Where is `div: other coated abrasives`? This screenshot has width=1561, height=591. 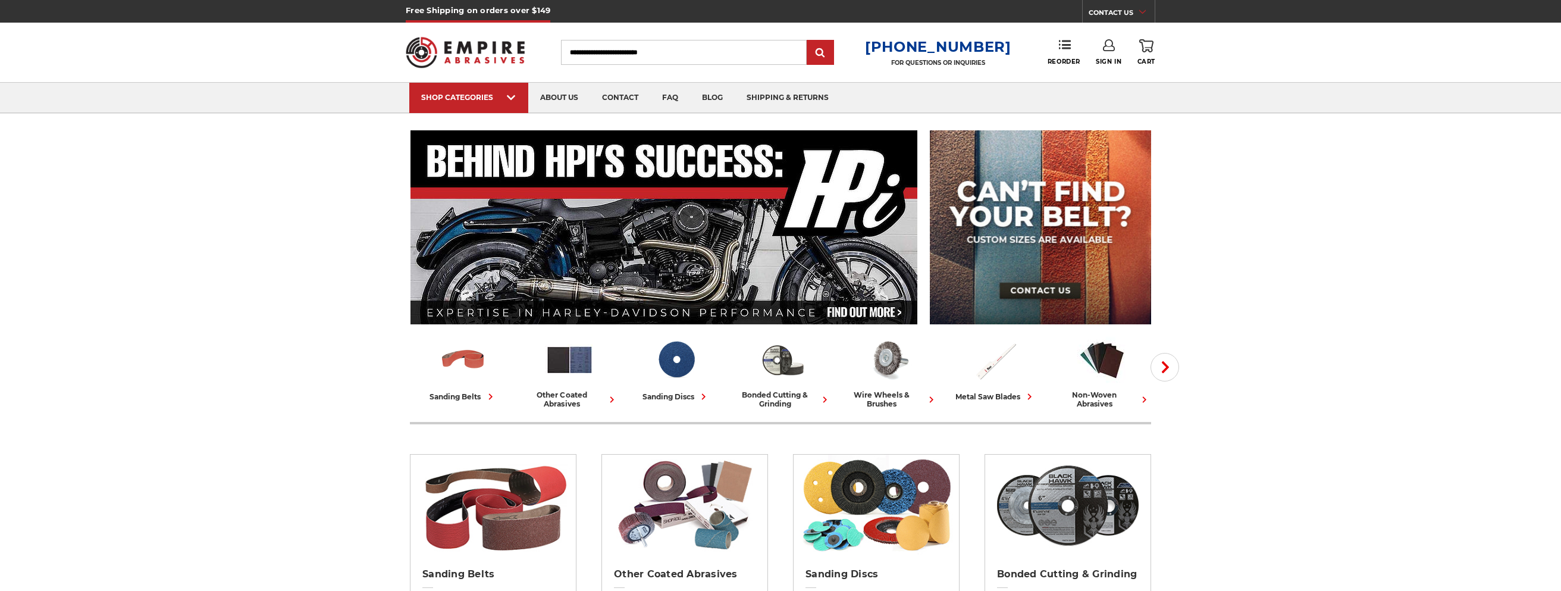
div: other coated abrasives is located at coordinates (569, 399).